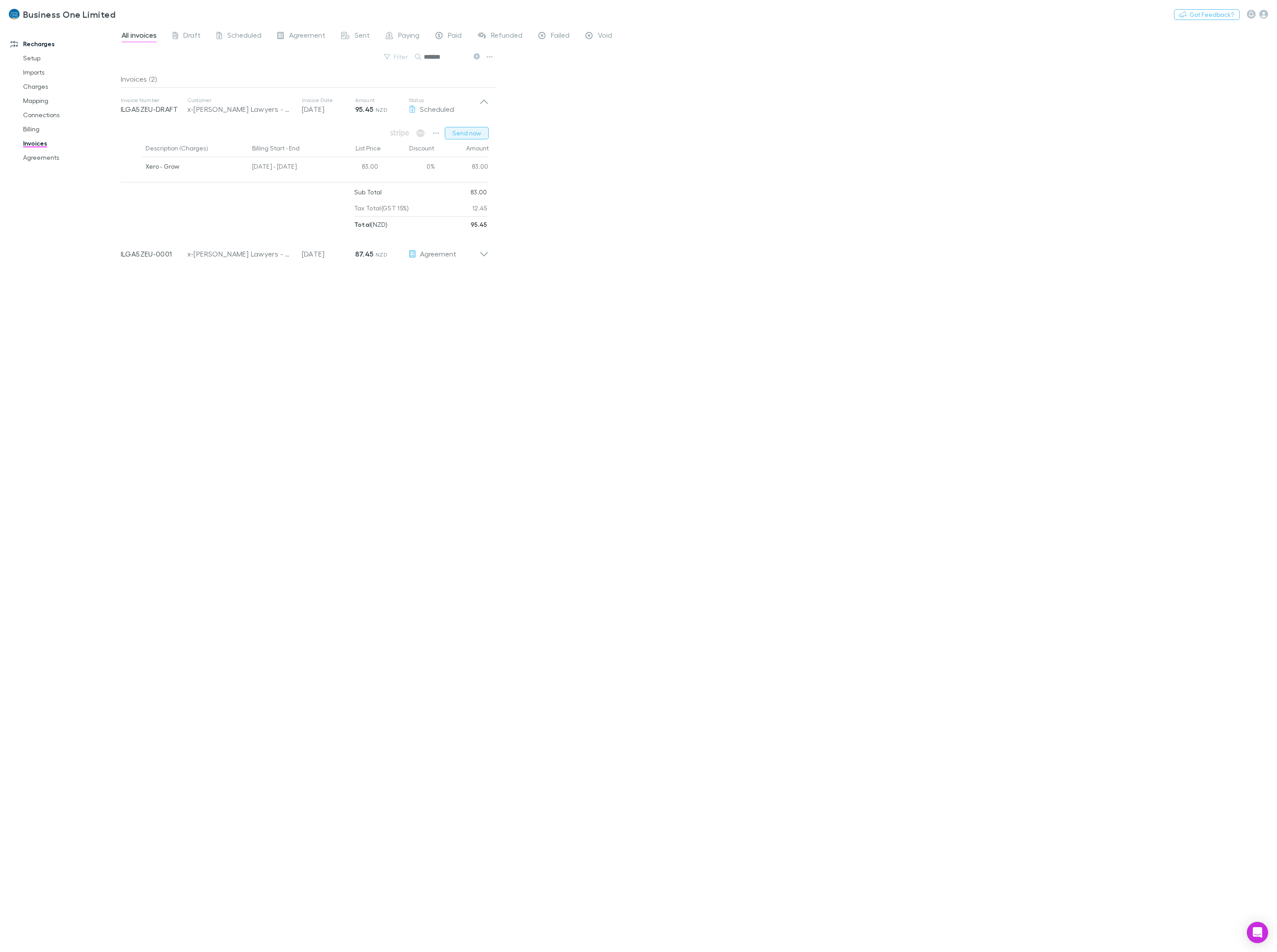  Describe the element at coordinates (72, 157) in the screenshot. I see `a: Agreements` at that location.